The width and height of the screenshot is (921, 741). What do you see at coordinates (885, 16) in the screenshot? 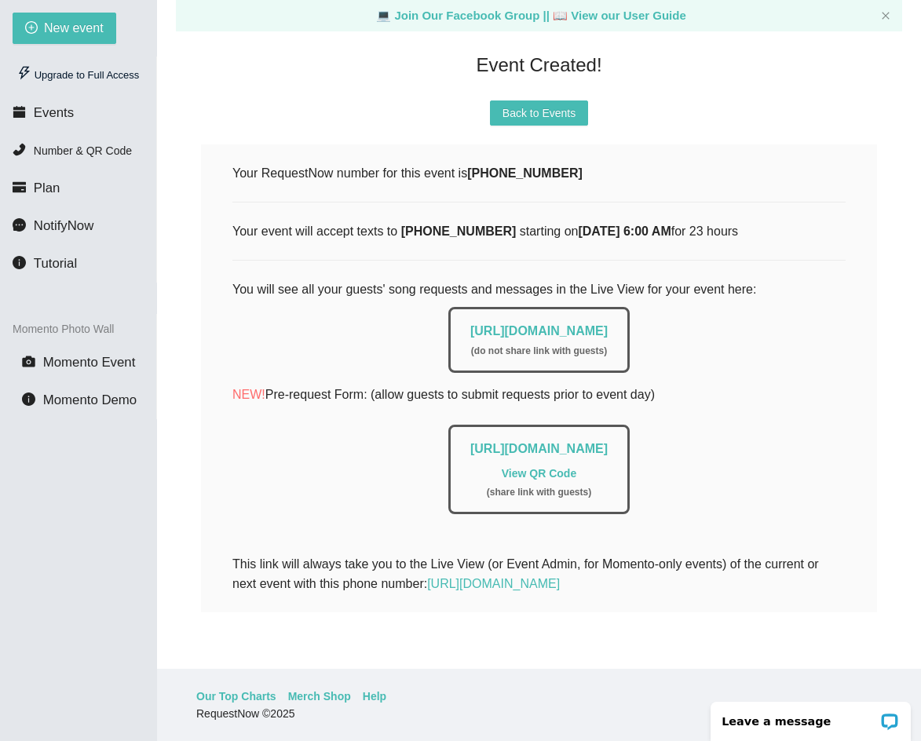
I see `span: close` at bounding box center [885, 16].